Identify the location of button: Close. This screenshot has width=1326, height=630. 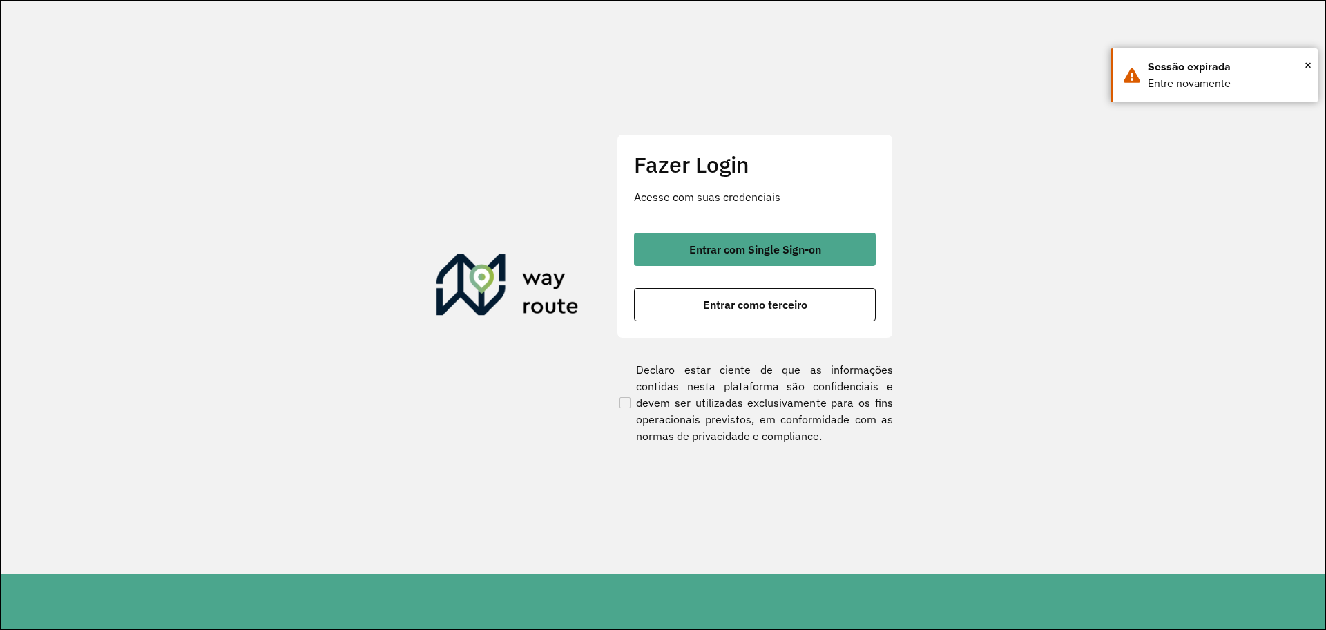
(1308, 65).